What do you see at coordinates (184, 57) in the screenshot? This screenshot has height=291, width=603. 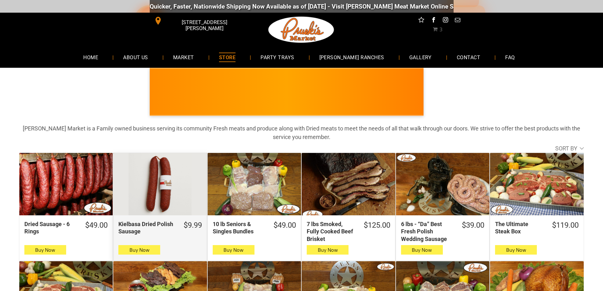 I see `a: MARKET` at bounding box center [184, 57].